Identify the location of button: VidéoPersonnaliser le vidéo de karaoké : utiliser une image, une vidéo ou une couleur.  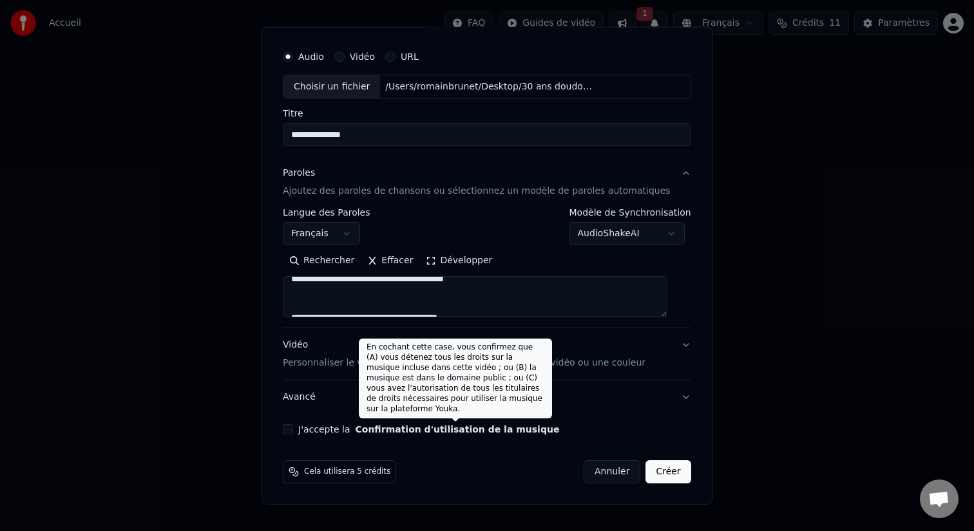
(487, 354).